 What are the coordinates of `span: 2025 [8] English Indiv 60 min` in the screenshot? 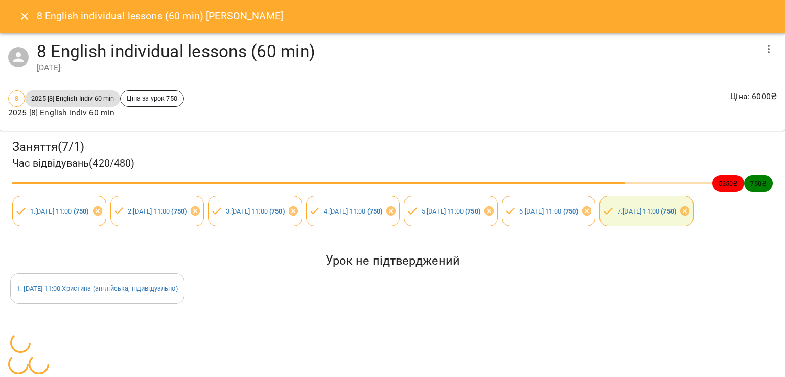 It's located at (73, 98).